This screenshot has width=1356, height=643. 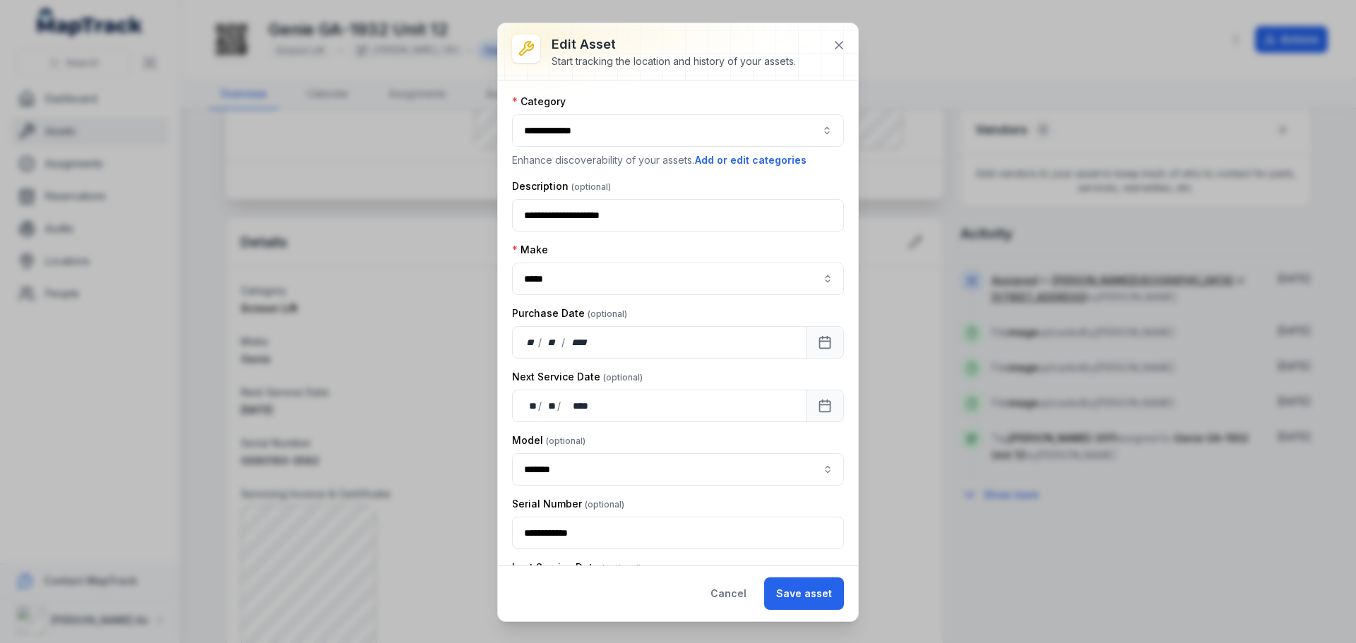 I want to click on label: Purchase Date, so click(x=569, y=314).